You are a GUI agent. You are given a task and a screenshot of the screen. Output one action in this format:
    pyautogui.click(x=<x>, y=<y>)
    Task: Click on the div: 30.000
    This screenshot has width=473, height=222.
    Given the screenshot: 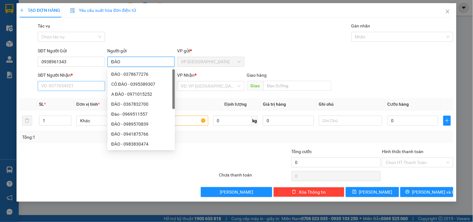 What is the action you would take?
    pyautogui.click(x=37, y=44)
    